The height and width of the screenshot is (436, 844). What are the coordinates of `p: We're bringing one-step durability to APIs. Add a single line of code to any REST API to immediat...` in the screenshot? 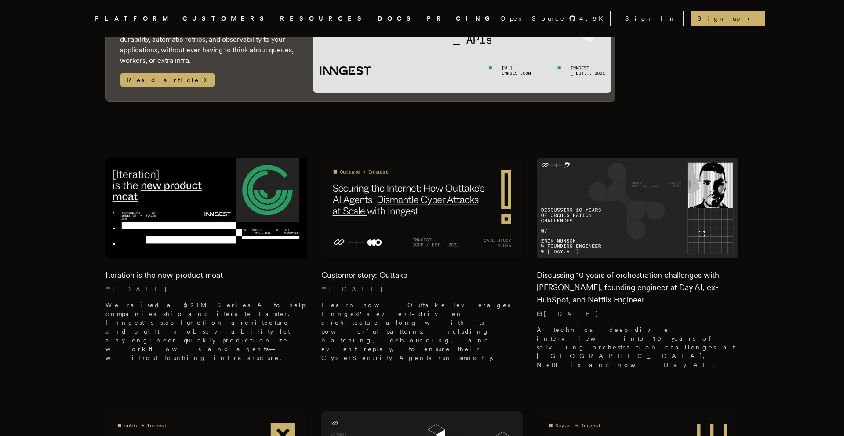 It's located at (207, 40).